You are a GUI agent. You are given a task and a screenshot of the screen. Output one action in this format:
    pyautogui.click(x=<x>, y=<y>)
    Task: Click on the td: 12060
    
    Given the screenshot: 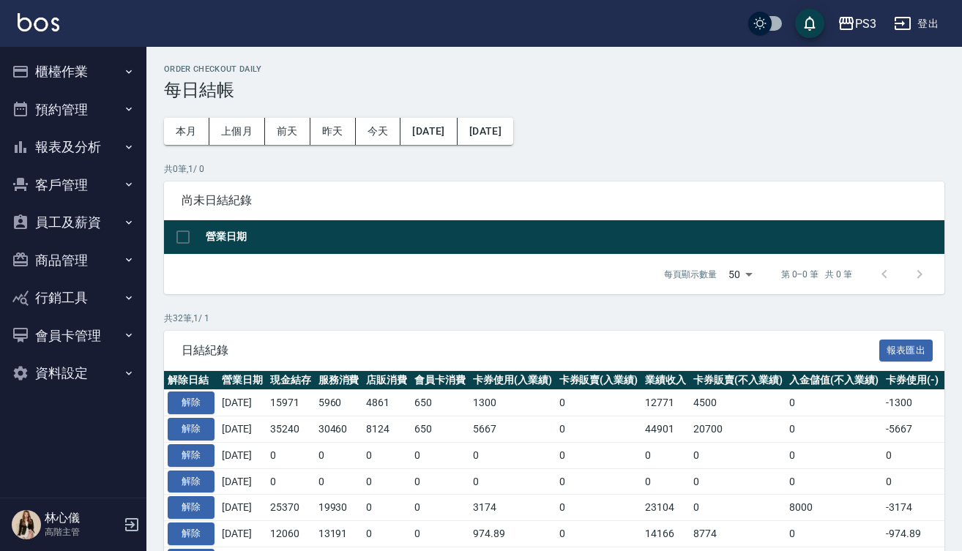 What is the action you would take?
    pyautogui.click(x=291, y=535)
    